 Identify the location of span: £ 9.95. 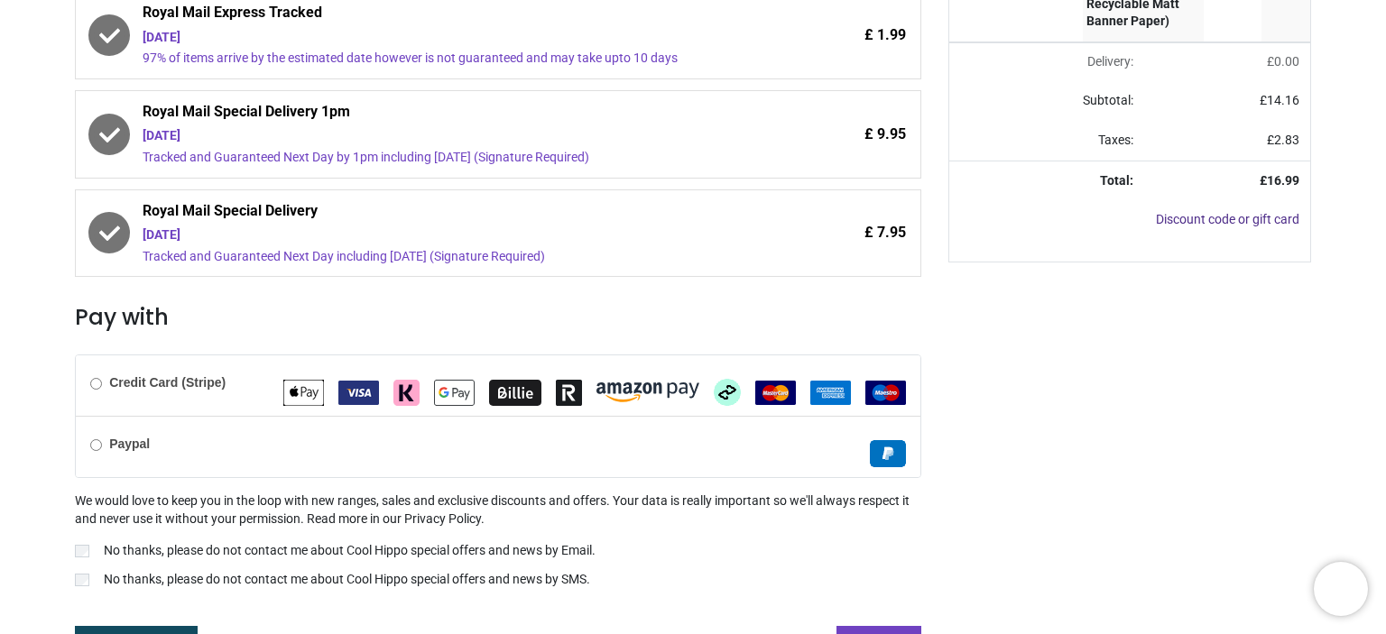
(885, 134).